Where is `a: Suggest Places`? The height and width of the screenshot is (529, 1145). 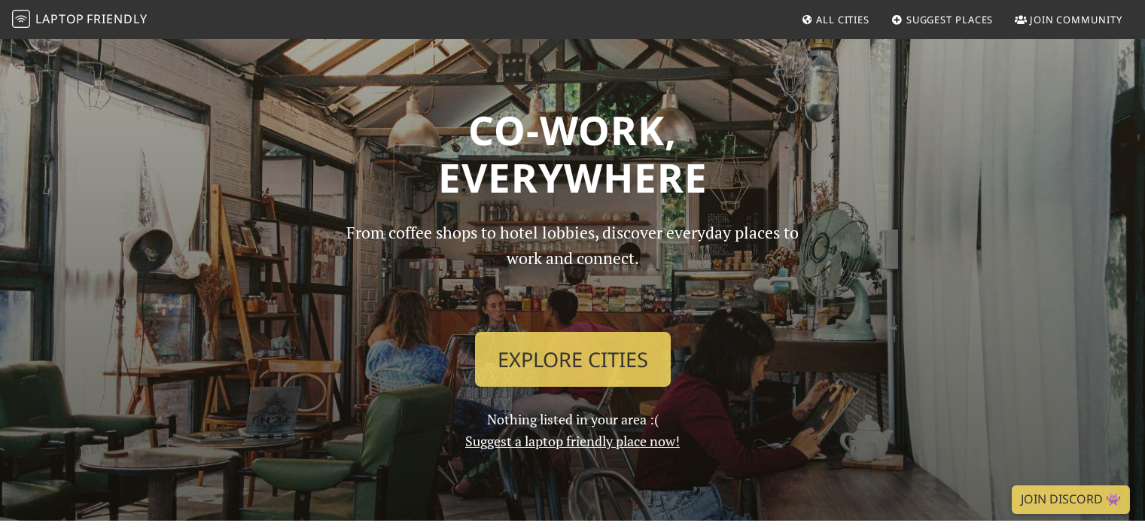
a: Suggest Places is located at coordinates (942, 20).